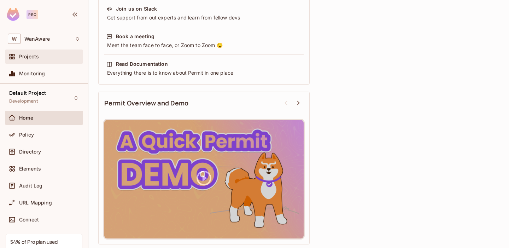 This screenshot has width=509, height=248. Describe the element at coordinates (142, 64) in the screenshot. I see `div: Read Documentation` at that location.